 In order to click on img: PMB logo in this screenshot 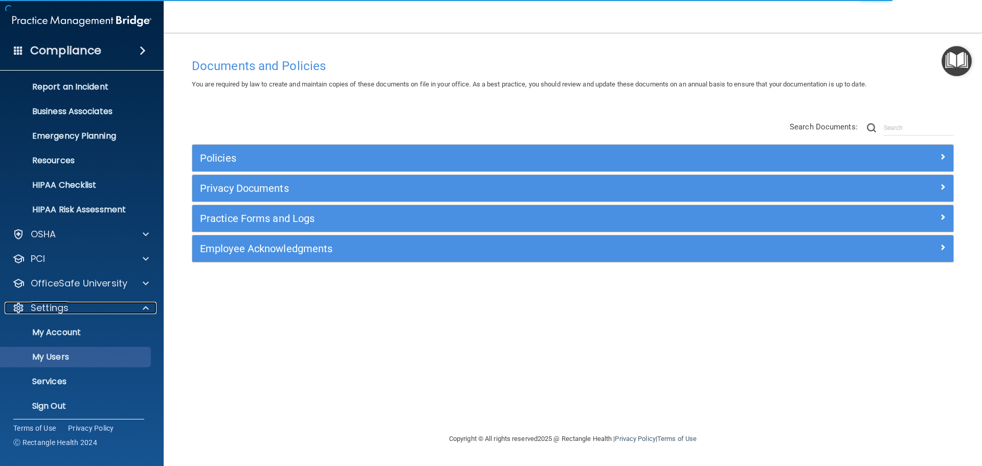, I will do `click(82, 21)`.